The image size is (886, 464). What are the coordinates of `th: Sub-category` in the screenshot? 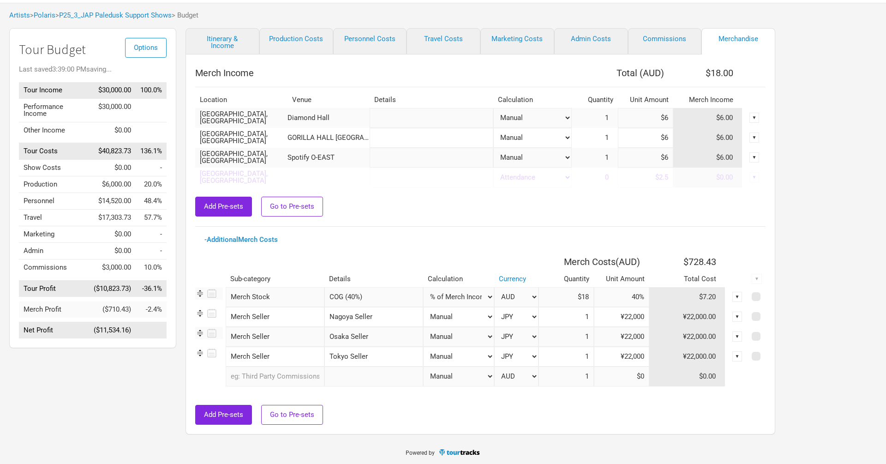 It's located at (275, 279).